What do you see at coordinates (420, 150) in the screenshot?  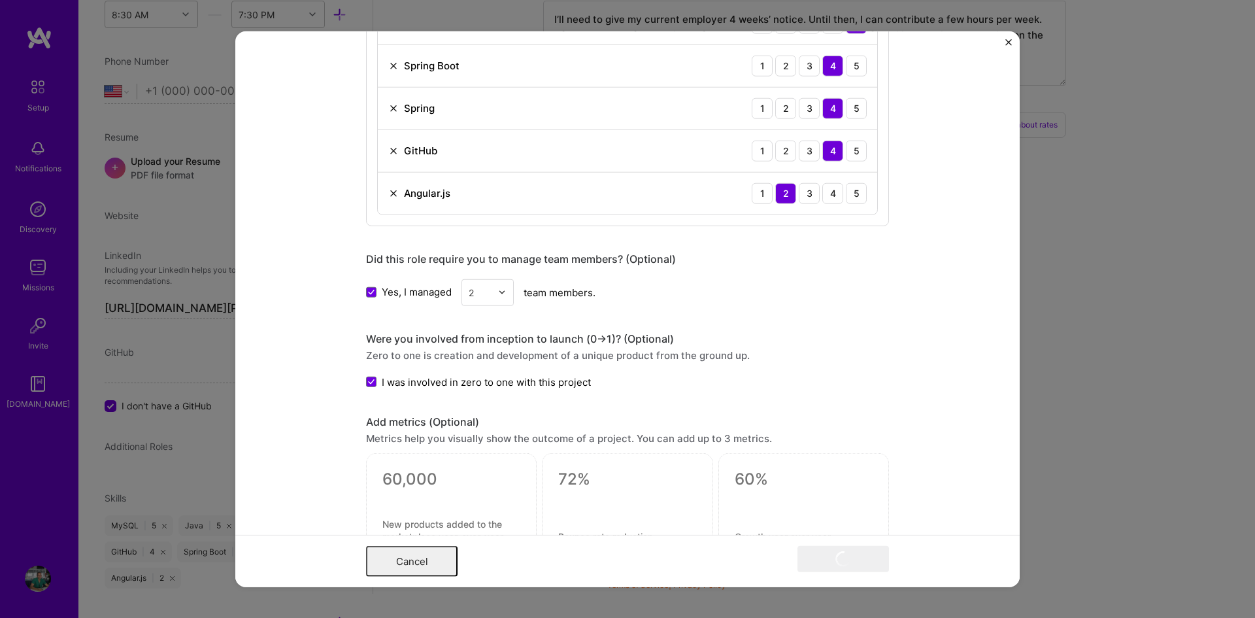 I see `div: GitHub` at bounding box center [420, 150].